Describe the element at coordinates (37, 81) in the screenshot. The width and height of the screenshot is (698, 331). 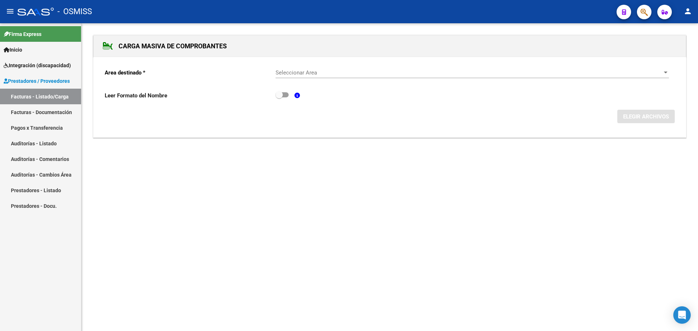
I see `span: Prestadores / Proveedores` at that location.